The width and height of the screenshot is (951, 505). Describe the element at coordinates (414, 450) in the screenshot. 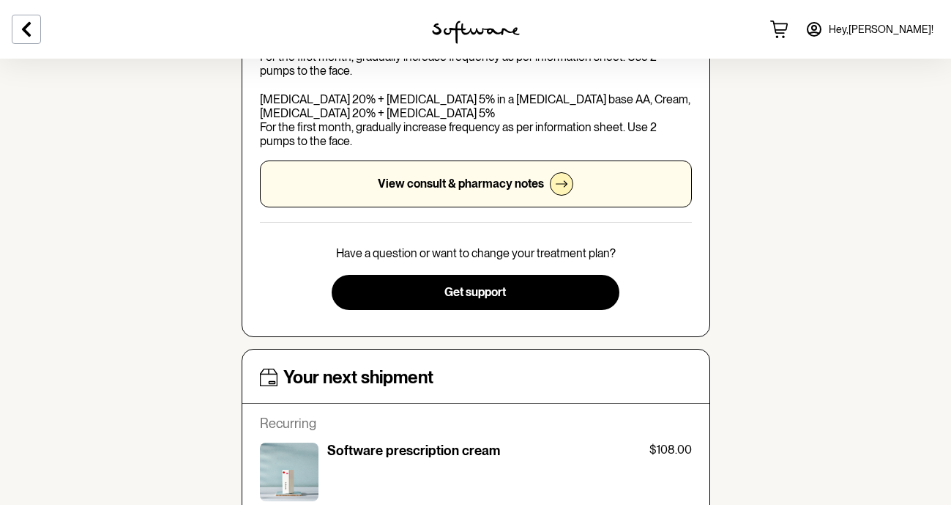

I see `p: Software prescription cream` at that location.